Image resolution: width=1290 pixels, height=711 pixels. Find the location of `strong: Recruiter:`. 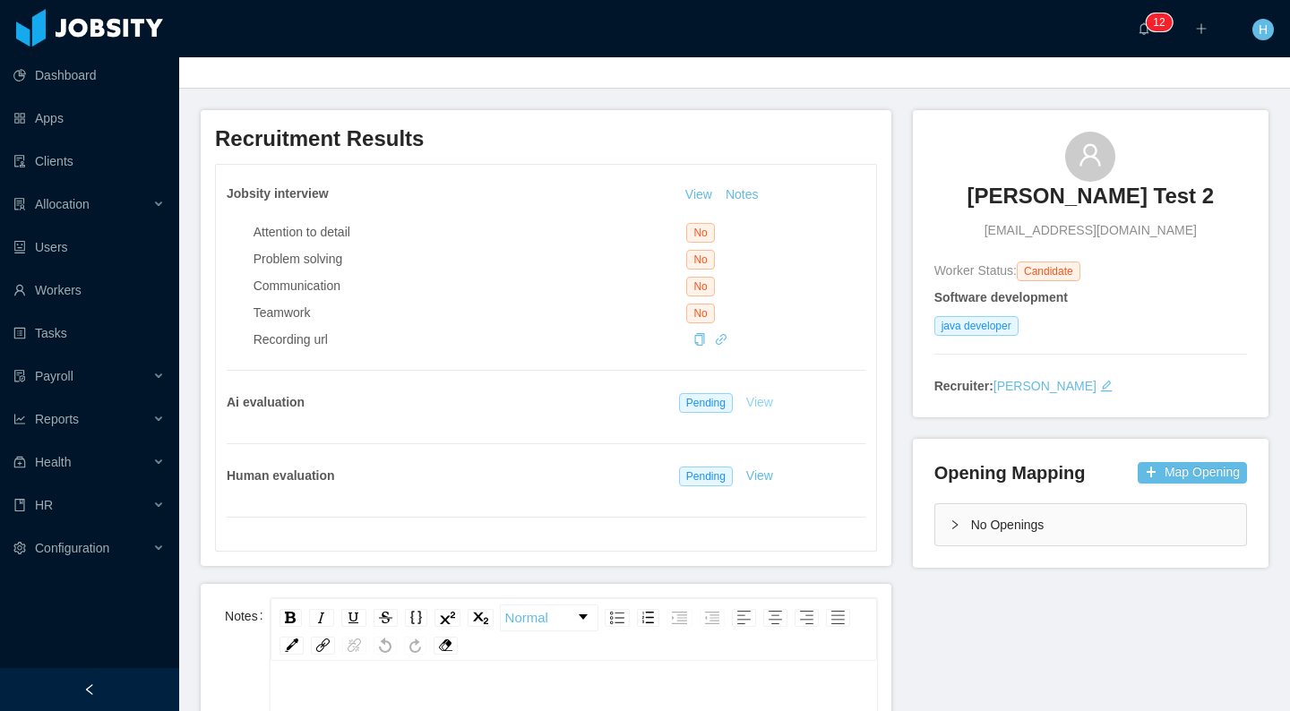

strong: Recruiter: is located at coordinates (964, 386).